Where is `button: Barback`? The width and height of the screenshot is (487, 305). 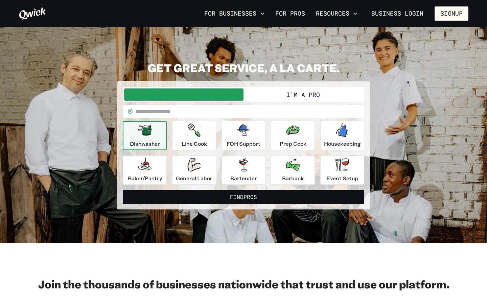
button: Barback is located at coordinates (293, 170).